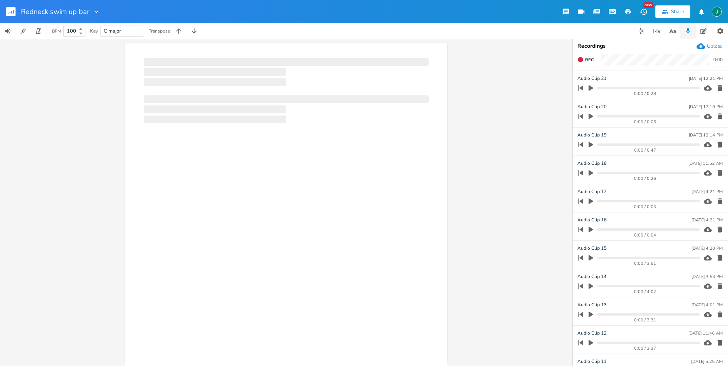 Image resolution: width=728 pixels, height=366 pixels. Describe the element at coordinates (645, 94) in the screenshot. I see `div: 0:00 / 0:28` at that location.